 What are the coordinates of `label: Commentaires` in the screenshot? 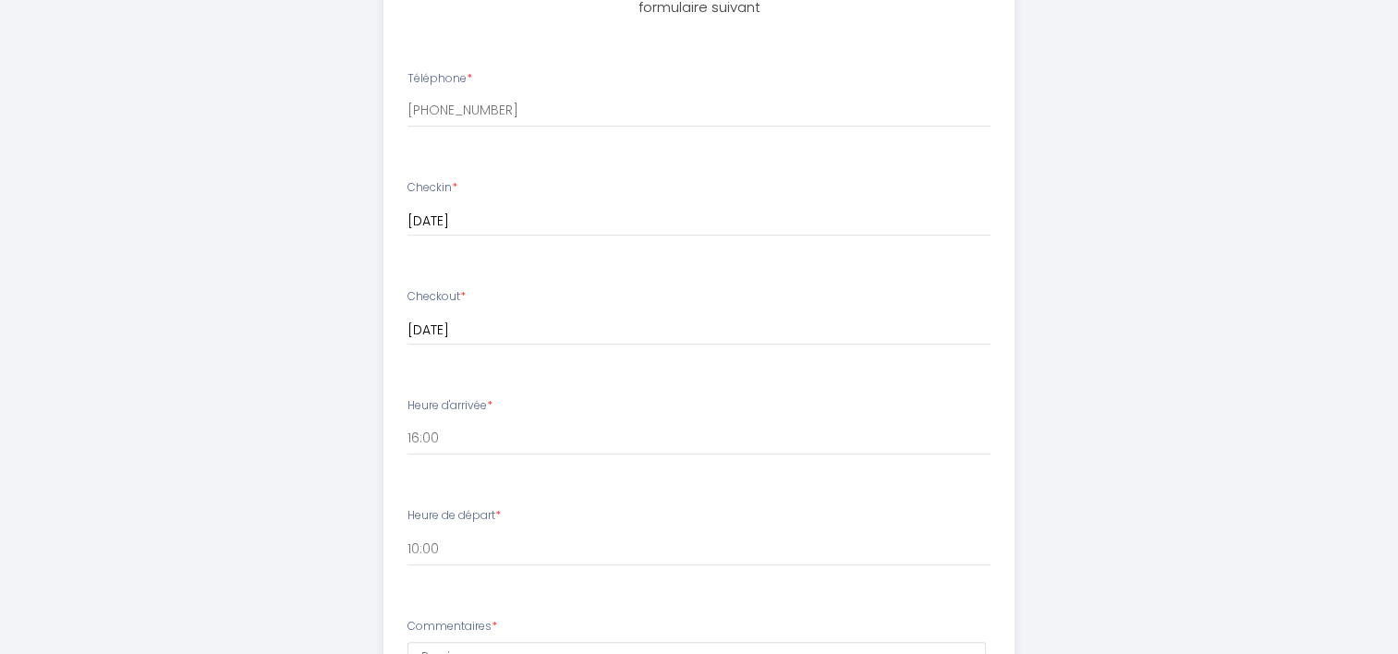 It's located at (452, 627).